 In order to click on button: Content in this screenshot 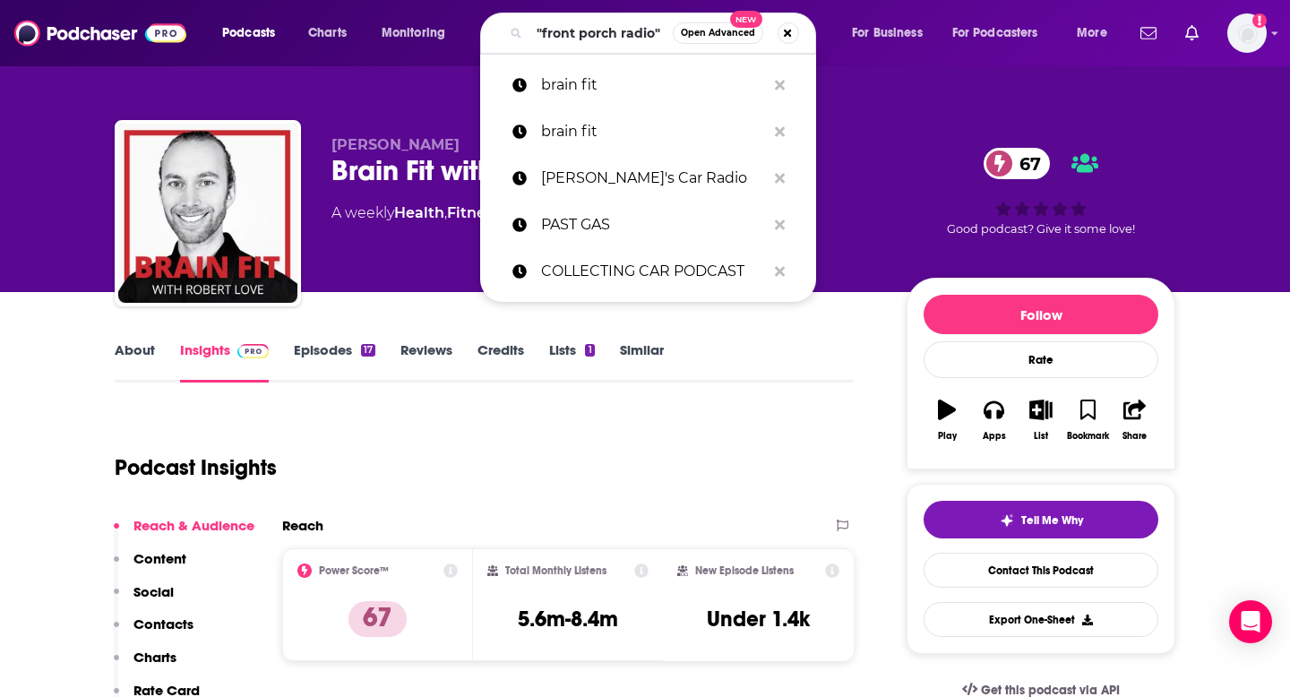, I will do `click(150, 566)`.